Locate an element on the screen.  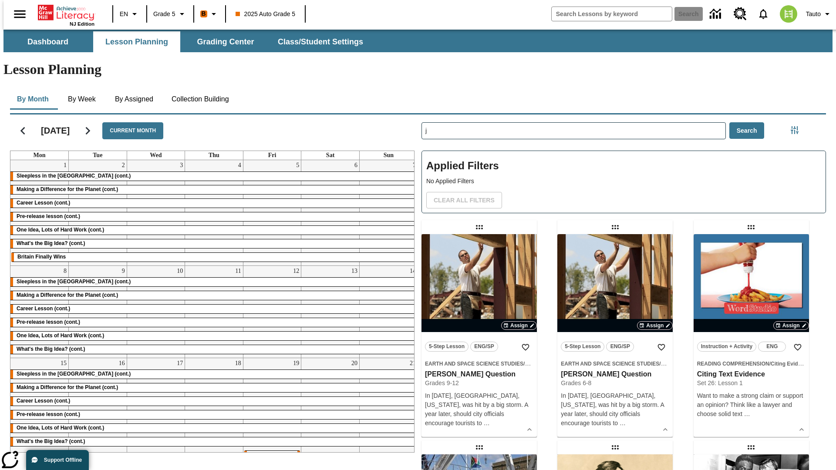
td: September 8, 2025 is located at coordinates (40, 312).